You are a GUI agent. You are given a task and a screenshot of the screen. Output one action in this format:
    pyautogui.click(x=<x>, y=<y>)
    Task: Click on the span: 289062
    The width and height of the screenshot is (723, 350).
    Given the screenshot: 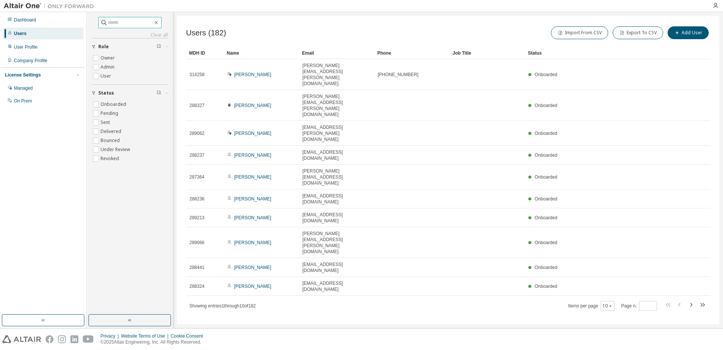 What is the action you would take?
    pyautogui.click(x=197, y=133)
    